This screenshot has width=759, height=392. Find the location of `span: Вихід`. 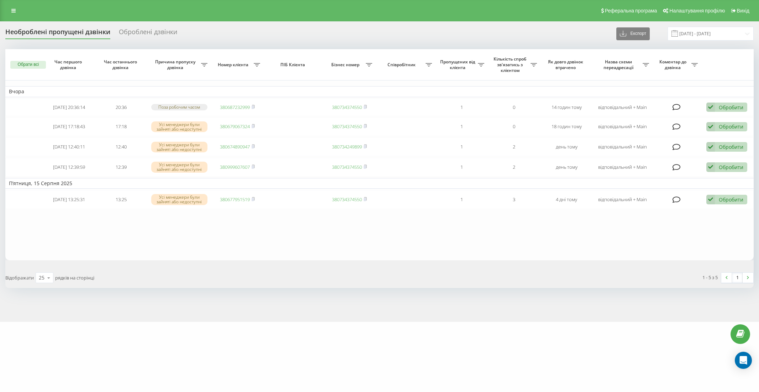

span: Вихід is located at coordinates (743, 11).